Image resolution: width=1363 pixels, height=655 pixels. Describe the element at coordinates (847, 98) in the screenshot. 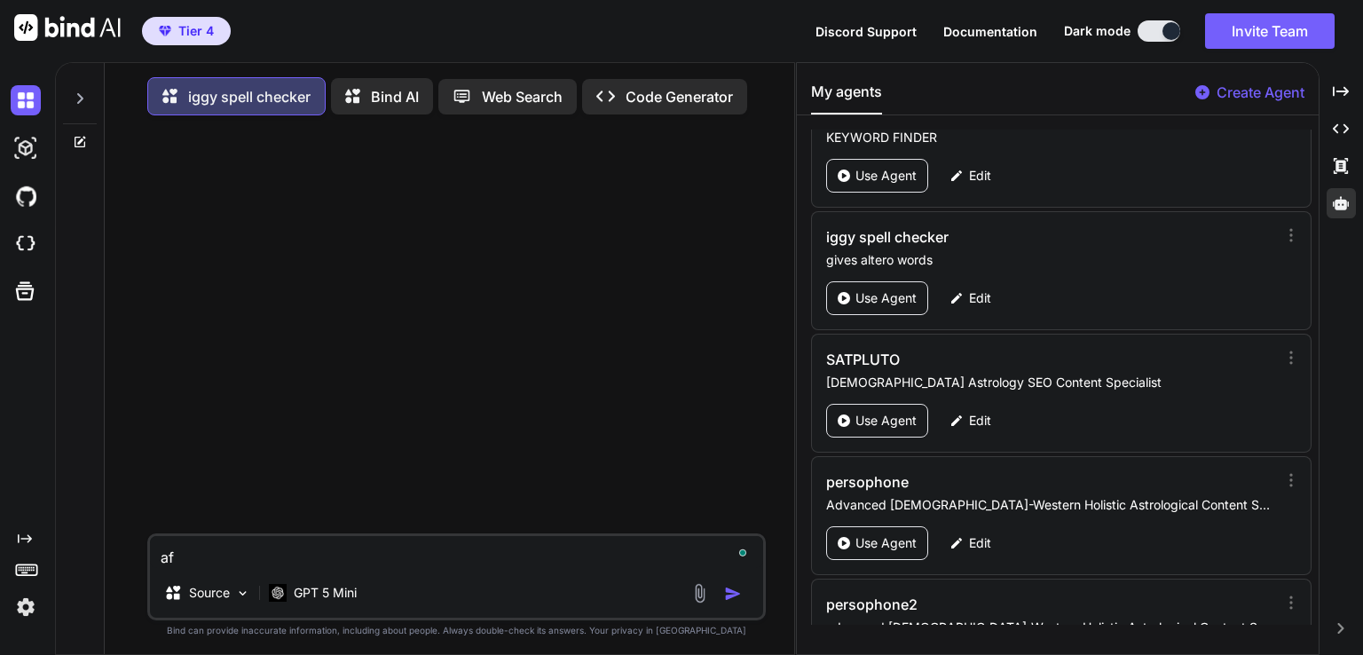

I see `button: My agents` at that location.